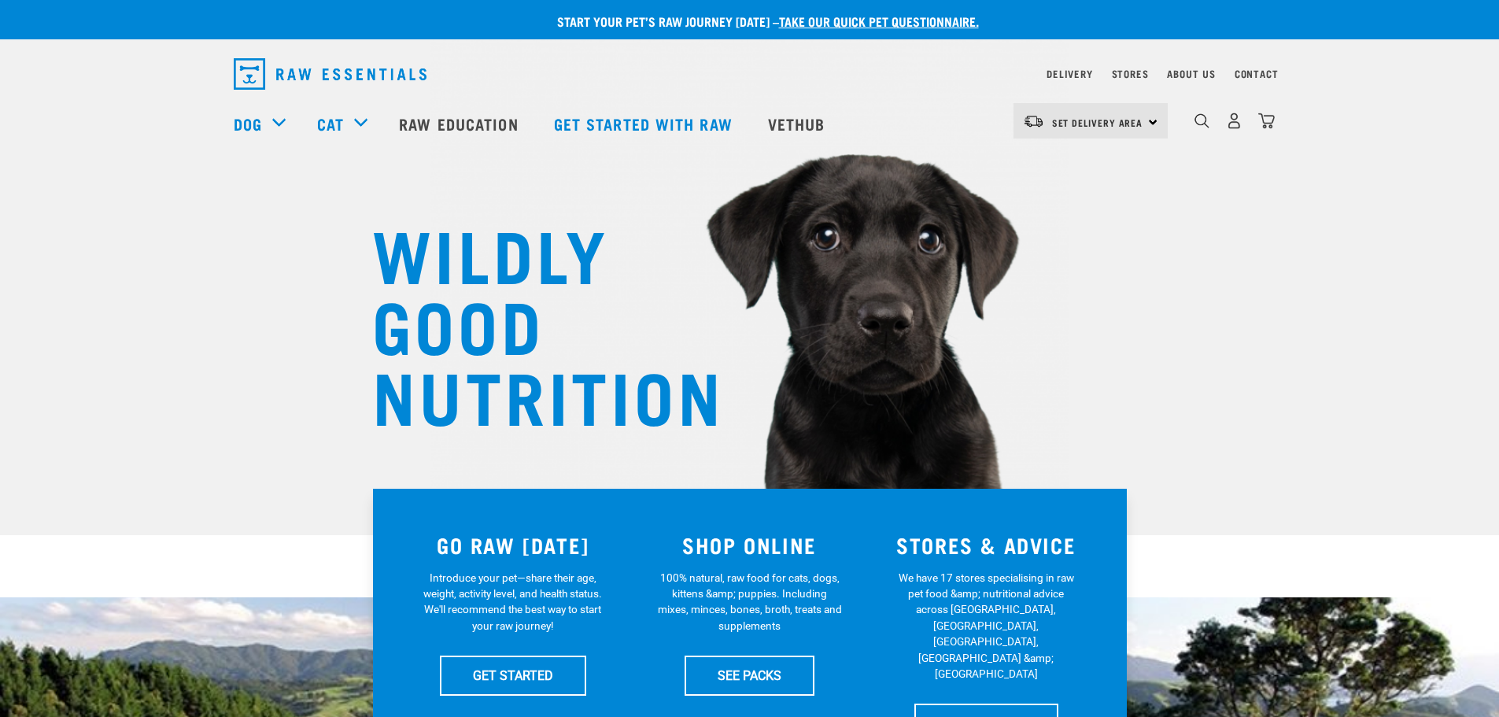  What do you see at coordinates (248, 124) in the screenshot?
I see `a: Dog` at bounding box center [248, 124].